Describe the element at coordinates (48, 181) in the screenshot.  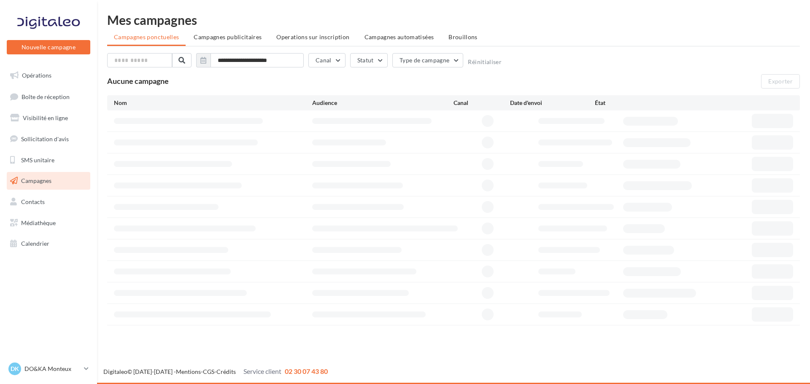
I see `a: Campagnes` at that location.